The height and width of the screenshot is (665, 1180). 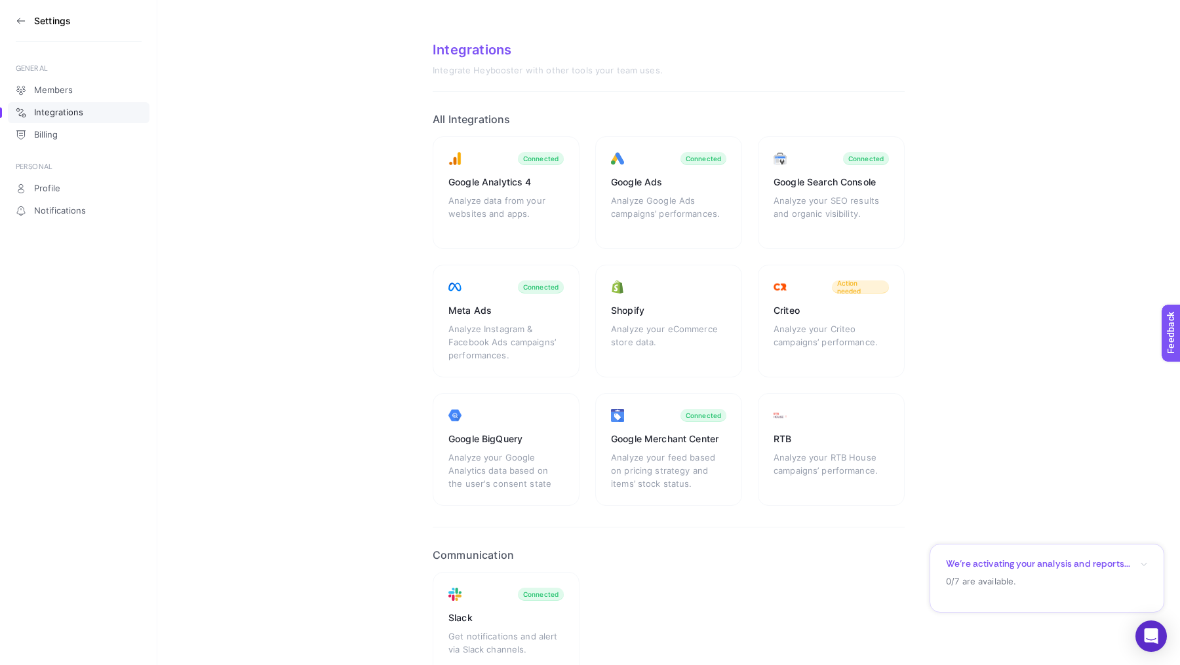 What do you see at coordinates (668, 214) in the screenshot?
I see `div: Analyze Google Ads campaigns’ performances.` at bounding box center [668, 214].